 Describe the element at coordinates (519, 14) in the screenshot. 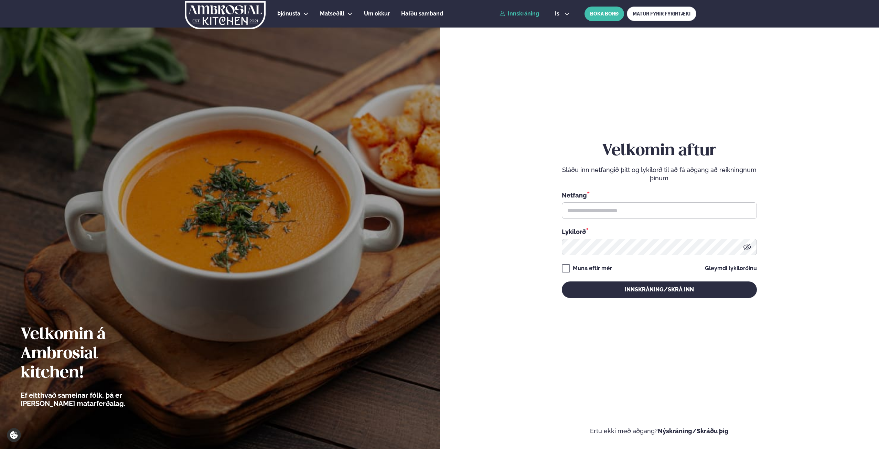

I see `a: Innskráning` at that location.